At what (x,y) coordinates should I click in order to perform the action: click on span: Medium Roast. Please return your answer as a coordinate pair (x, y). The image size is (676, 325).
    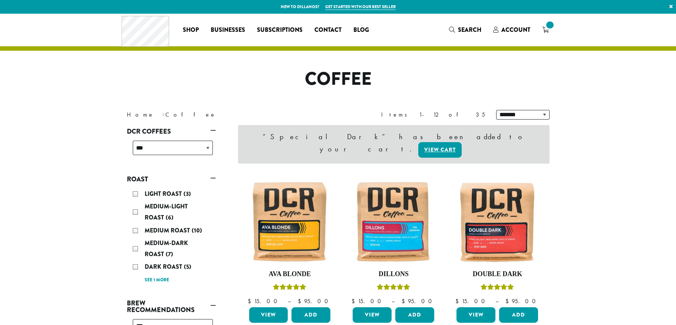
    Looking at the image, I should click on (168, 231).